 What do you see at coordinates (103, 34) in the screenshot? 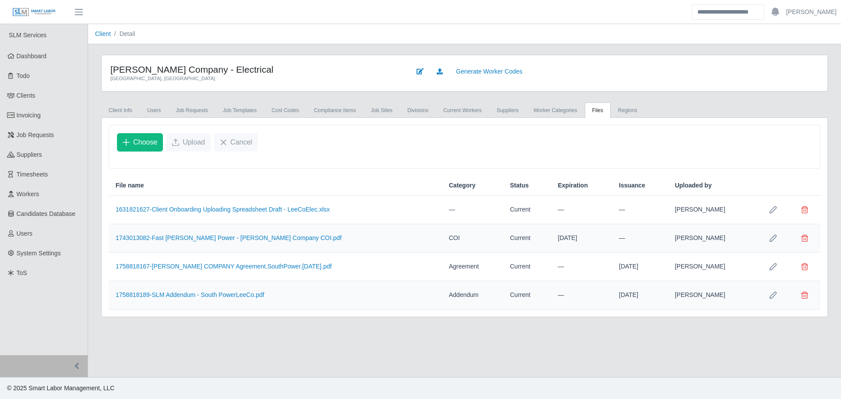
I see `a: Client` at bounding box center [103, 34].